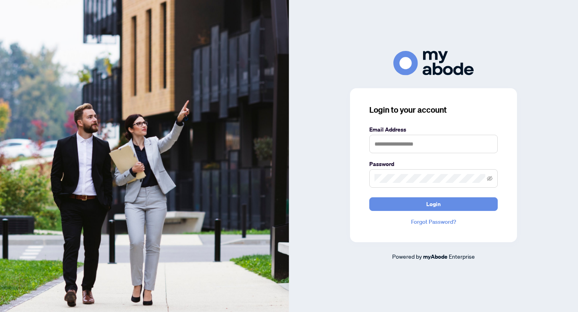 The image size is (578, 312). Describe the element at coordinates (433, 164) in the screenshot. I see `label: Password` at that location.